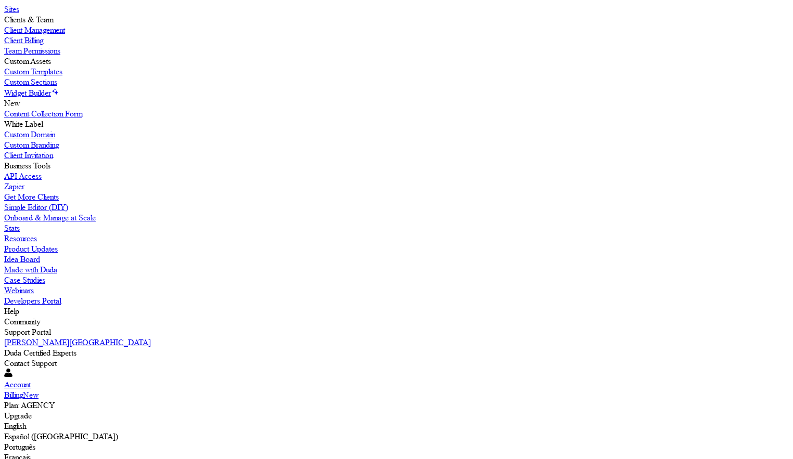  Describe the element at coordinates (28, 93) in the screenshot. I see `label: Widget Builder` at that location.